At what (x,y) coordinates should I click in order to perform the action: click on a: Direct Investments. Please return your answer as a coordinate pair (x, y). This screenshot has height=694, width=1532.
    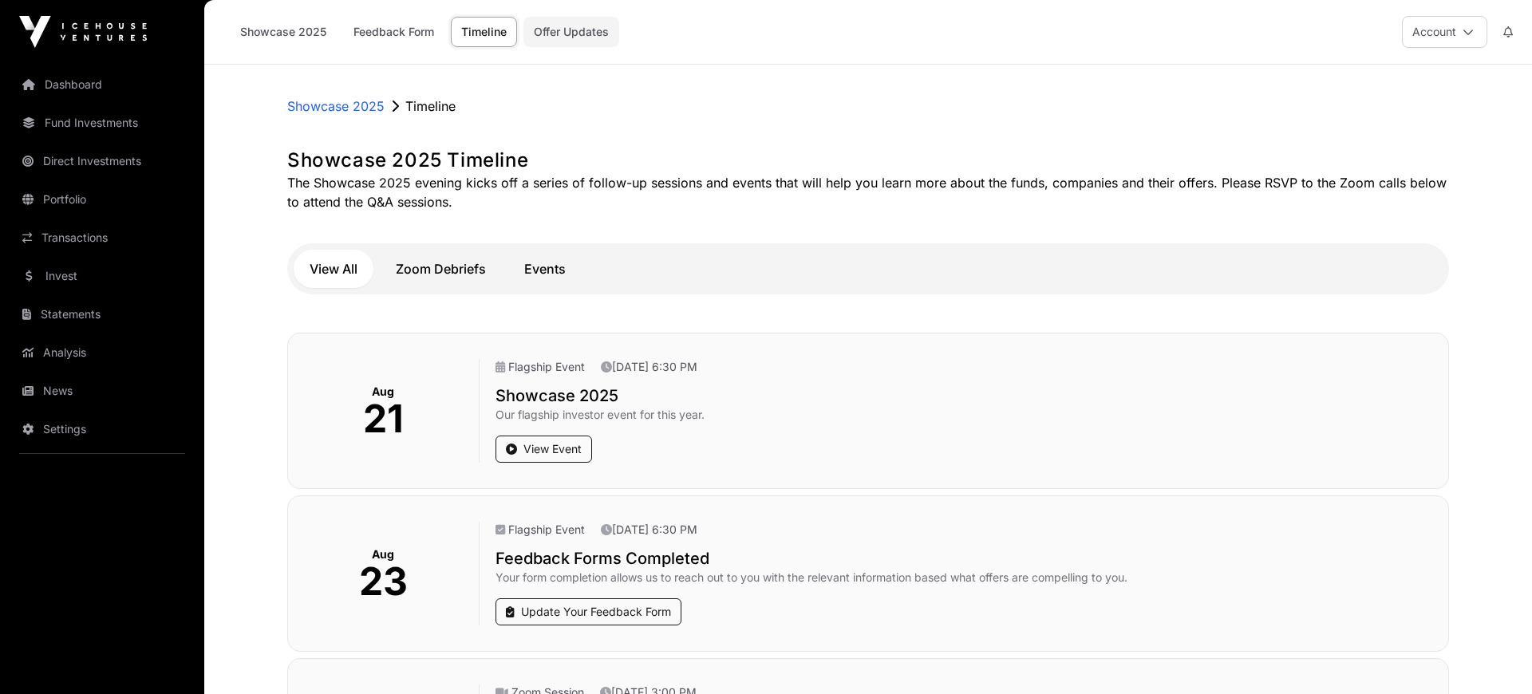
    Looking at the image, I should click on (102, 161).